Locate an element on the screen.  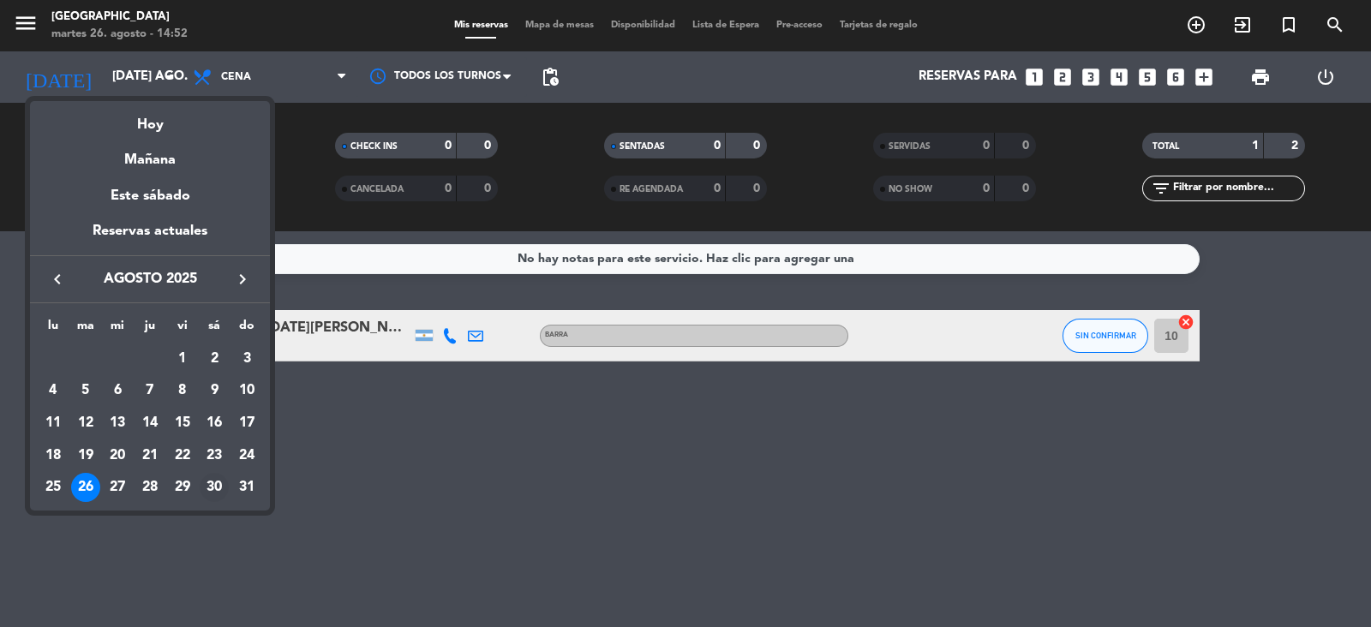
div: 26 is located at coordinates (86, 487).